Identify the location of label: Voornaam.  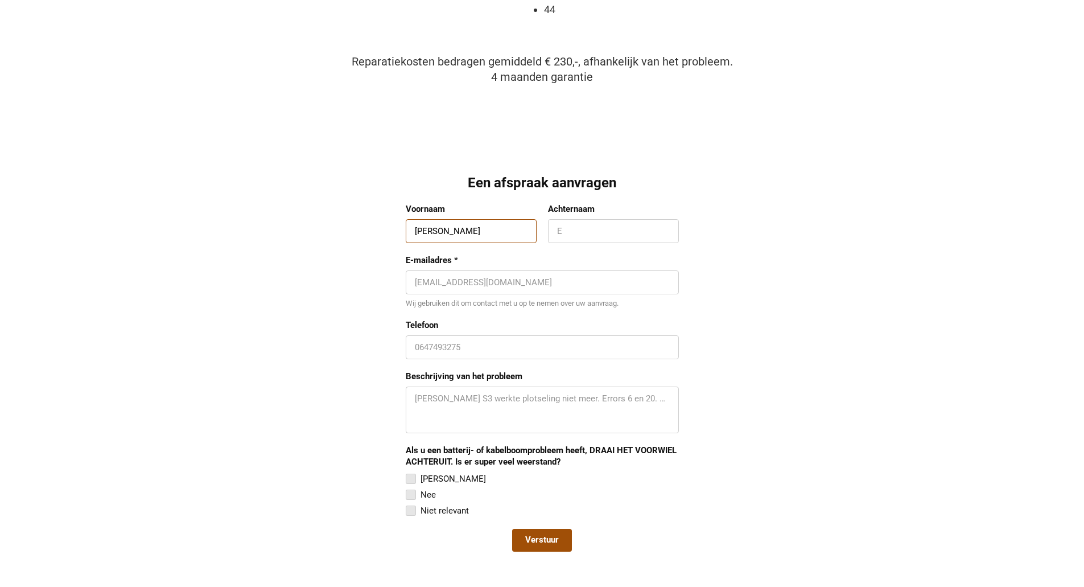
(471, 209).